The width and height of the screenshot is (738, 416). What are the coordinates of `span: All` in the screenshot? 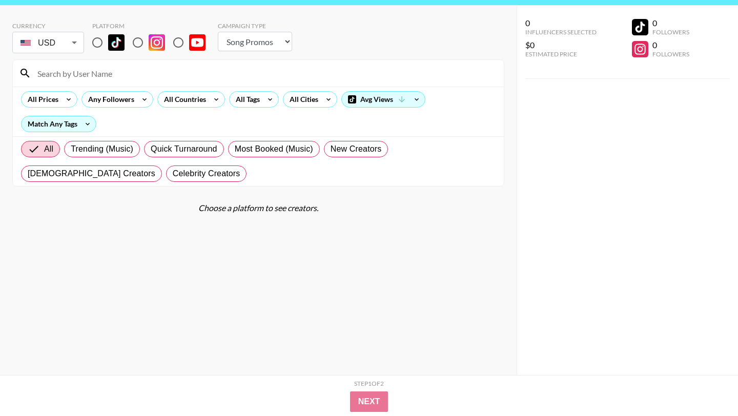 It's located at (49, 149).